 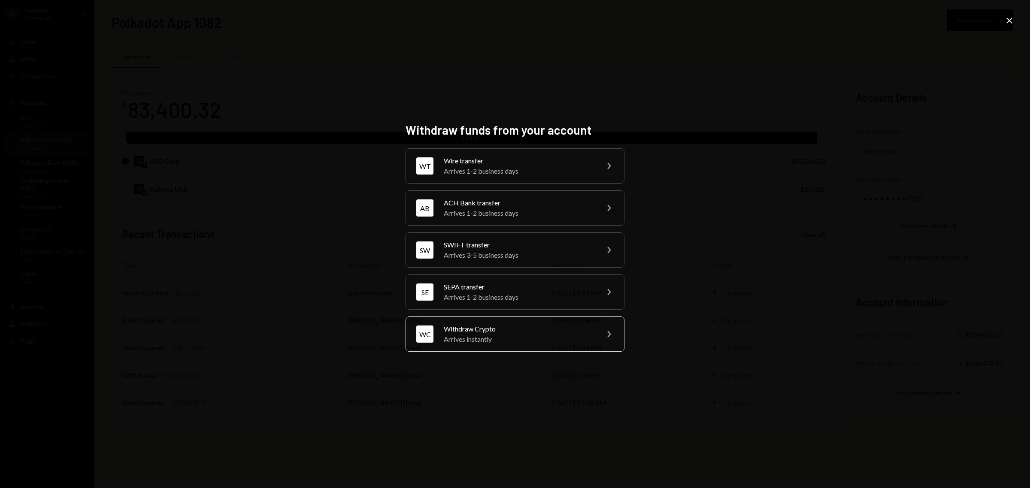 What do you see at coordinates (518, 255) in the screenshot?
I see `div: Arrives 3-5 business days` at bounding box center [518, 255].